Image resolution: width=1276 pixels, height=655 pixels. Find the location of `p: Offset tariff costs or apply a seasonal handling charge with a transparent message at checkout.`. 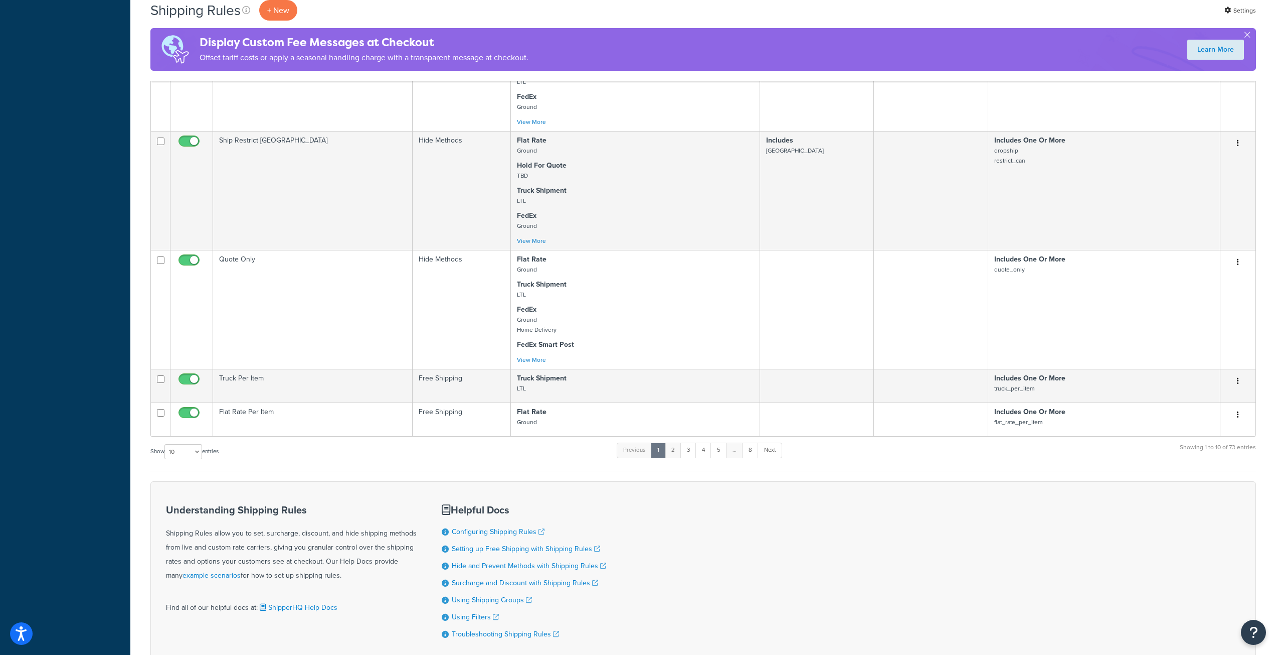

p: Offset tariff costs or apply a seasonal handling charge with a transparent message at checkout. is located at coordinates (364, 58).